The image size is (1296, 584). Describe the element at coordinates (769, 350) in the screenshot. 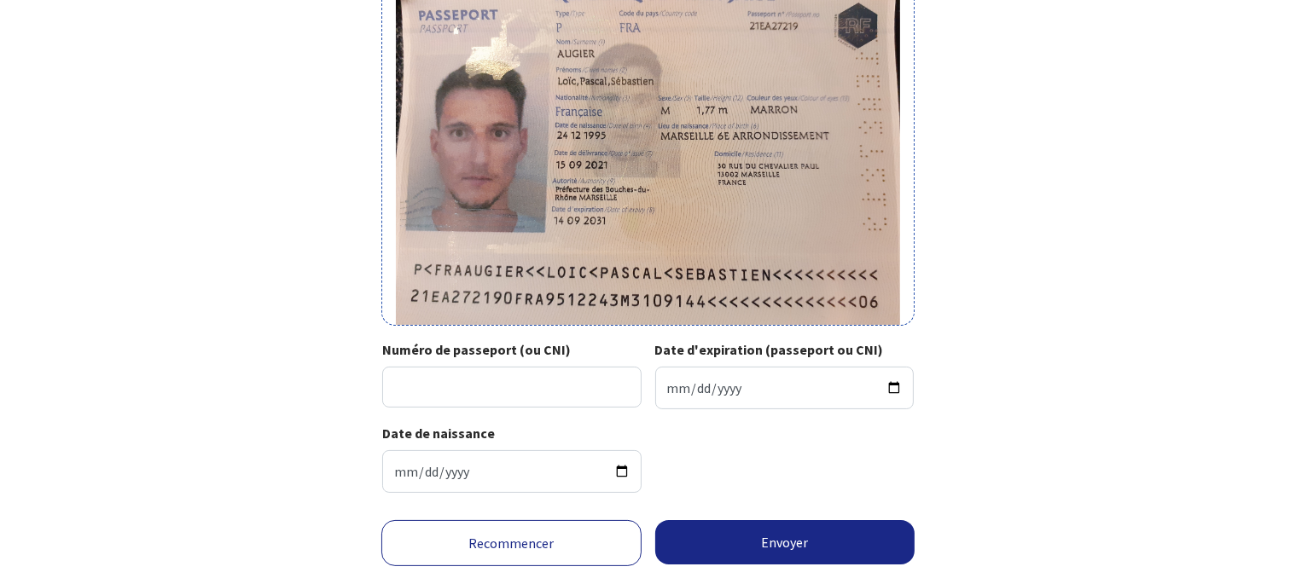

I see `strong: Date d'expiration (passeport ou CNI)` at that location.